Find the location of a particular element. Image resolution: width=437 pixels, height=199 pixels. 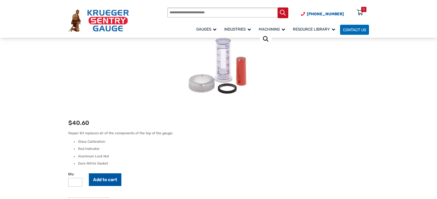

span: Machining is located at coordinates (271, 29).